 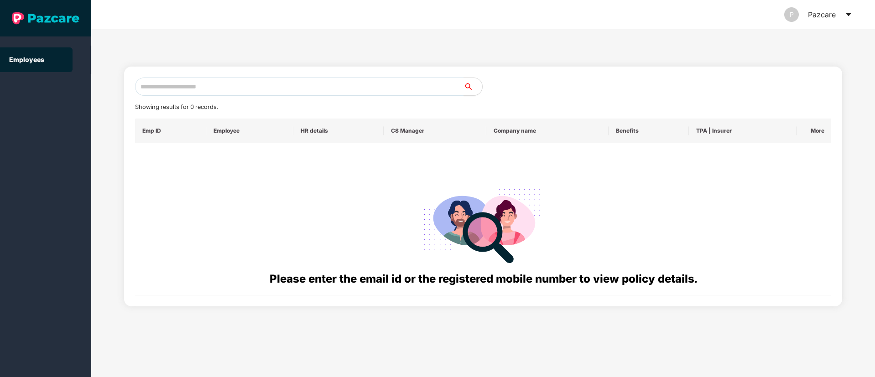 What do you see at coordinates (483, 279) in the screenshot?
I see `span: Please enter the email id or the registered mobile number to view policy details.` at bounding box center [483, 279].